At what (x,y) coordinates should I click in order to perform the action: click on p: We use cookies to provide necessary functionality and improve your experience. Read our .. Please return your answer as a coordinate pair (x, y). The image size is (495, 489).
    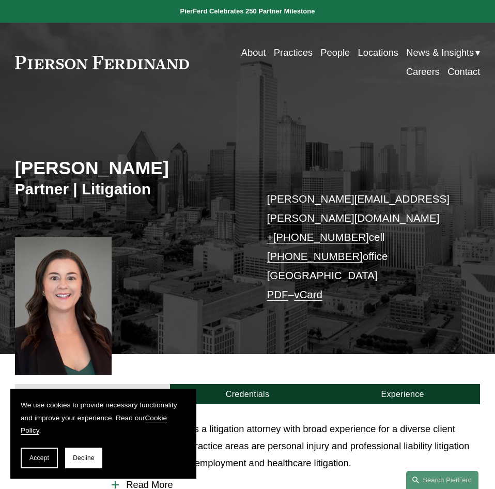
    Looking at the image, I should click on (103, 418).